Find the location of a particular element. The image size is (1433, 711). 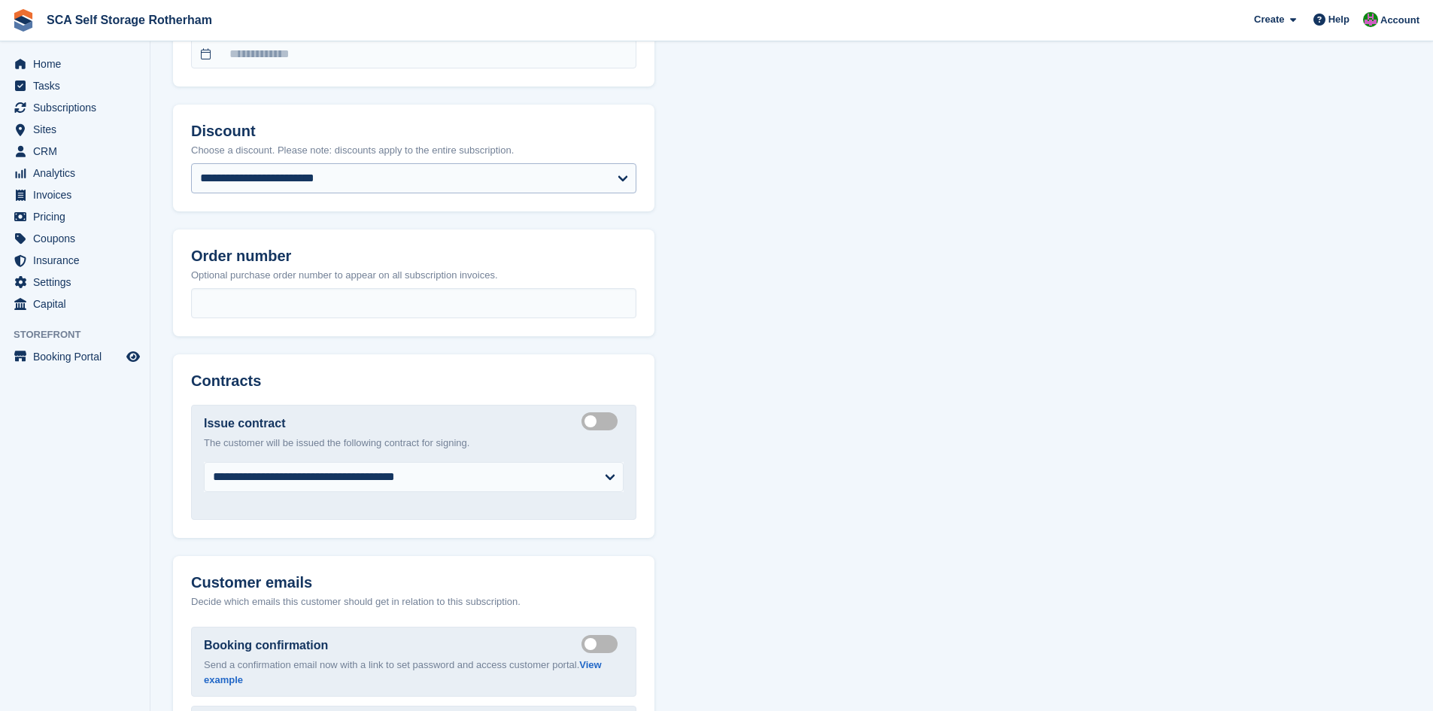

label: Send booking confirmation email is located at coordinates (603, 643).